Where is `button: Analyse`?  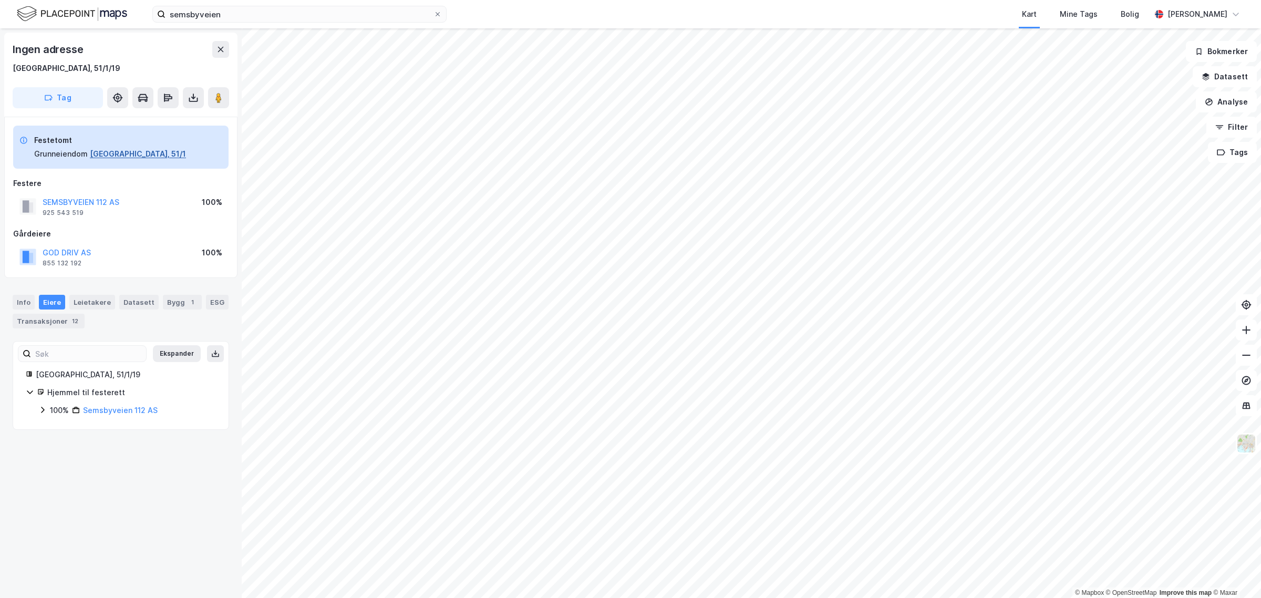 button: Analyse is located at coordinates (1226, 102).